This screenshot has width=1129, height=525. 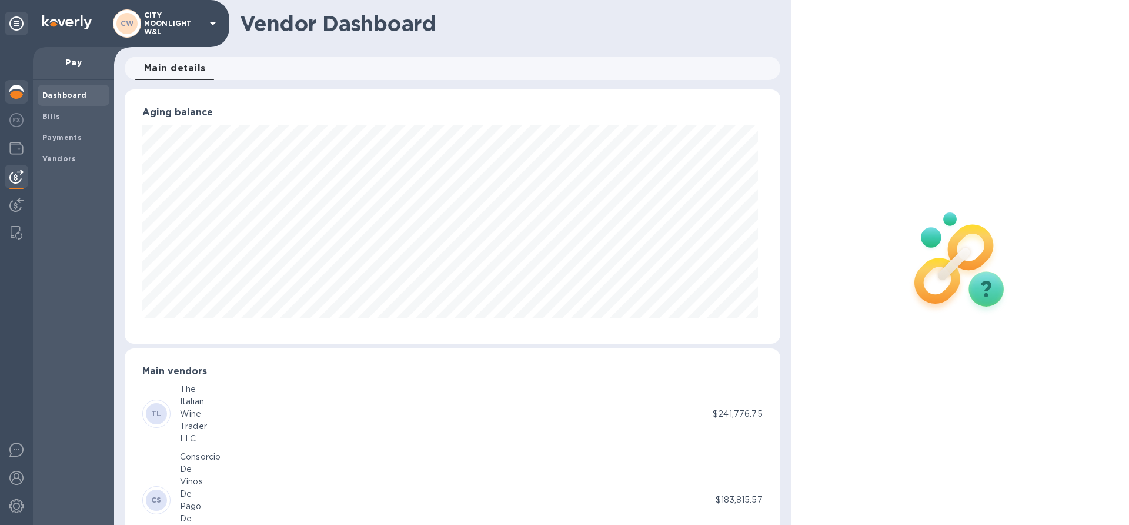 What do you see at coordinates (173, 24) in the screenshot?
I see `p: CITY MOONLIGHT W&L` at bounding box center [173, 24].